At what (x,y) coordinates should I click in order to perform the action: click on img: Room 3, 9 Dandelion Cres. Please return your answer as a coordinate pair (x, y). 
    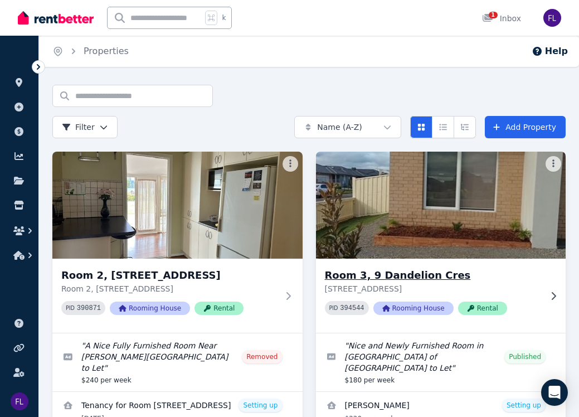
    Looking at the image, I should click on (440, 205).